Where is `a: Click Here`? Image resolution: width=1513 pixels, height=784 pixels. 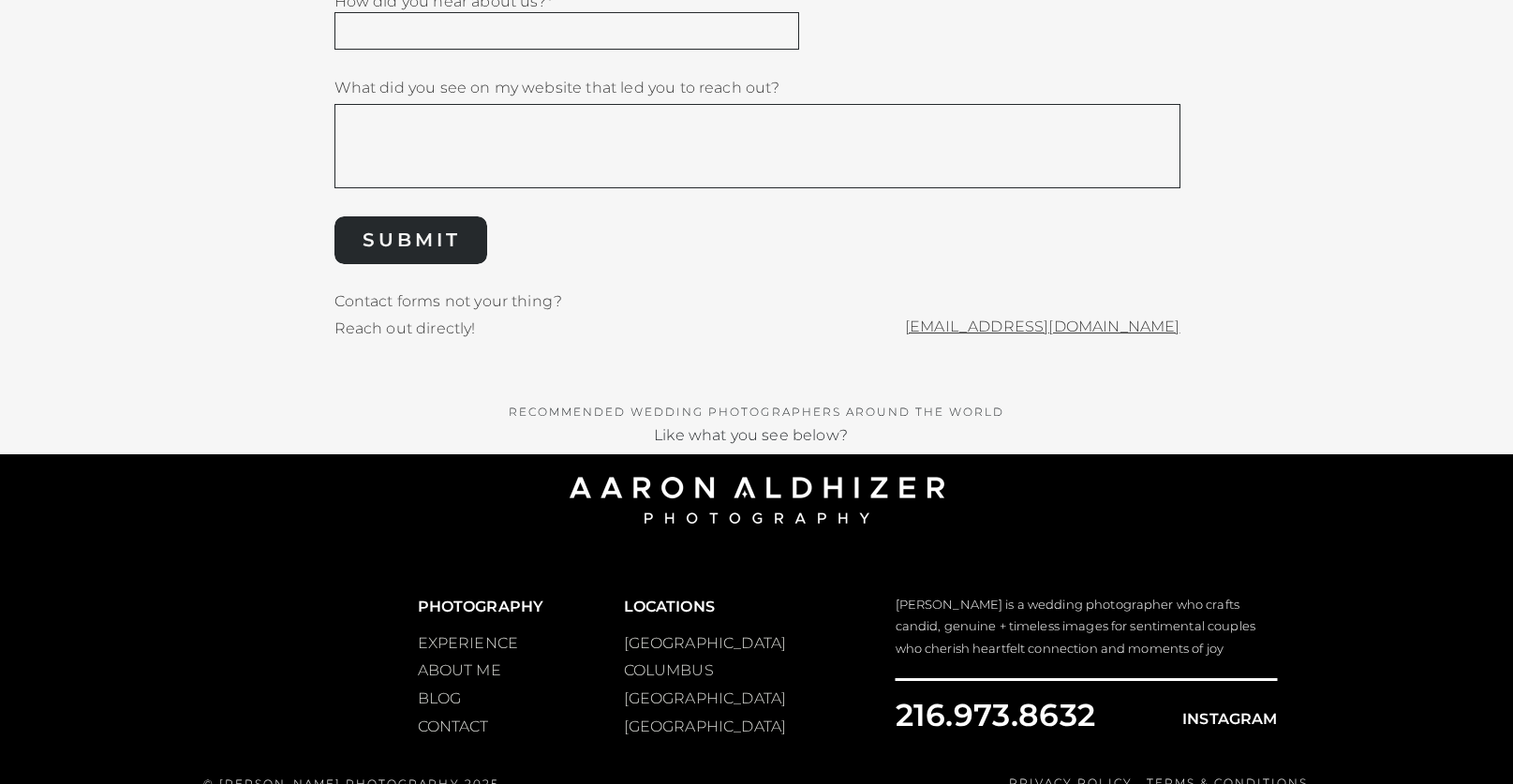 a: Click Here is located at coordinates (558, 461).